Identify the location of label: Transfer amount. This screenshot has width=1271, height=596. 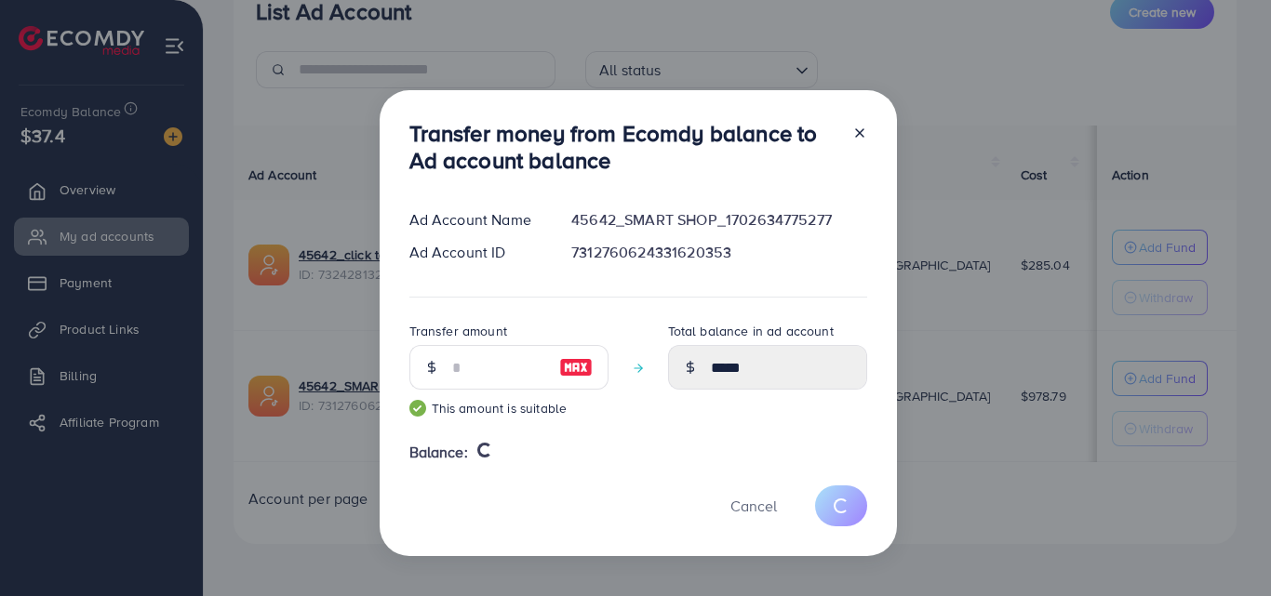
(458, 331).